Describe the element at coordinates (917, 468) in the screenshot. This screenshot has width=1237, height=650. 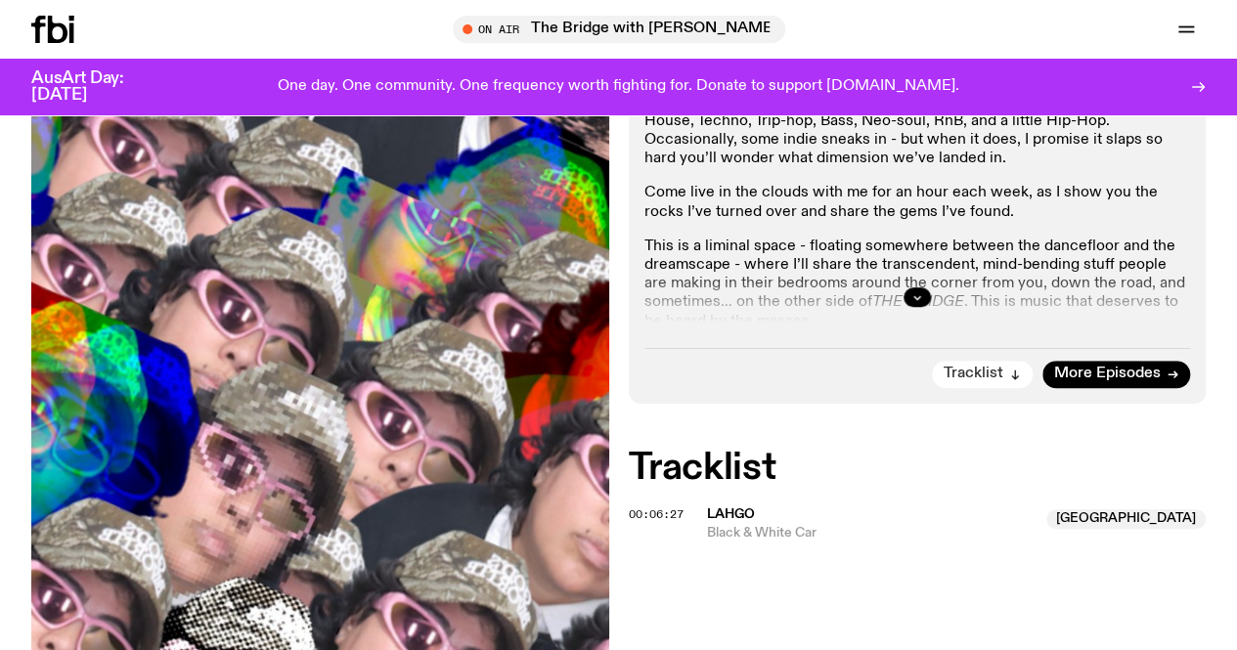
I see `h2: Tracklist` at that location.